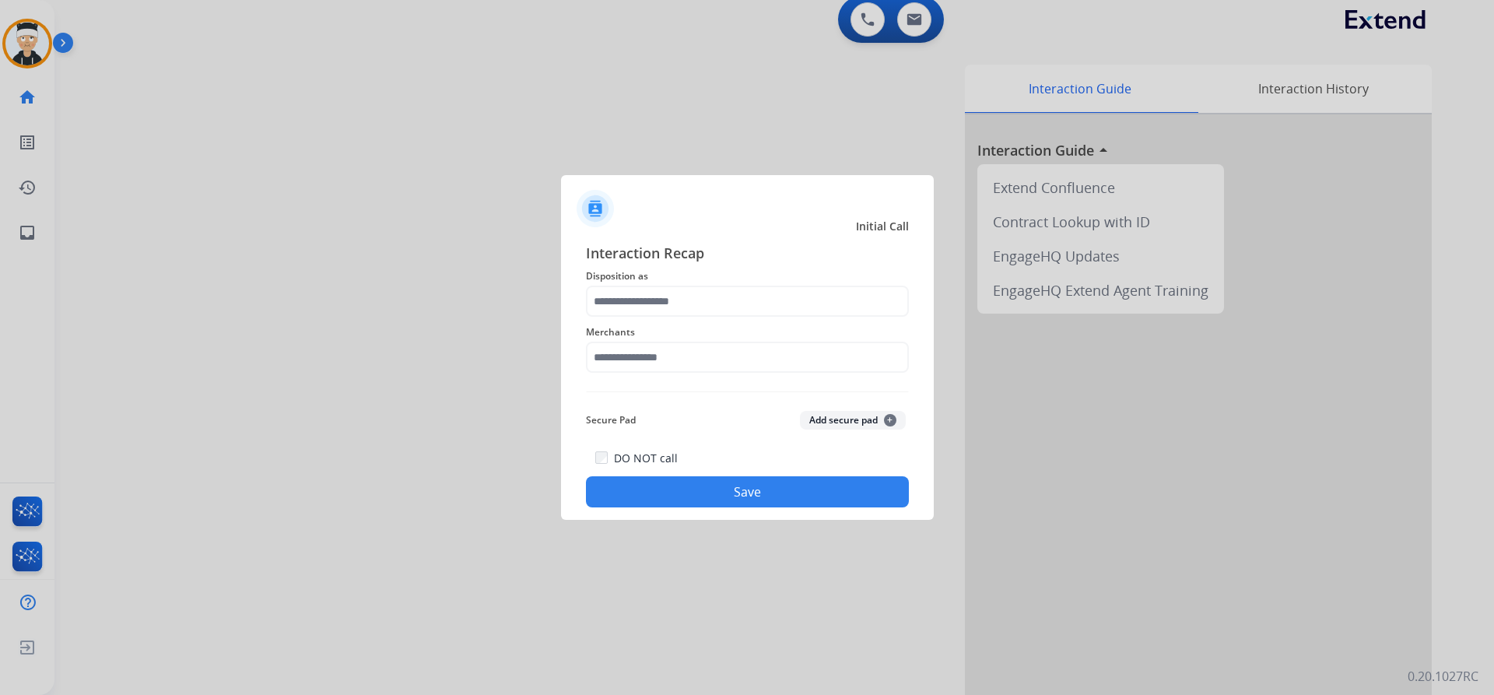 The height and width of the screenshot is (695, 1494). I want to click on p: 0.20.1027RC, so click(1442, 676).